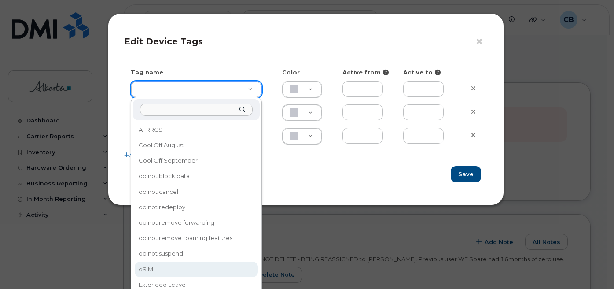 The width and height of the screenshot is (614, 289). Describe the element at coordinates (196, 207) in the screenshot. I see `div: do not redeploy` at that location.